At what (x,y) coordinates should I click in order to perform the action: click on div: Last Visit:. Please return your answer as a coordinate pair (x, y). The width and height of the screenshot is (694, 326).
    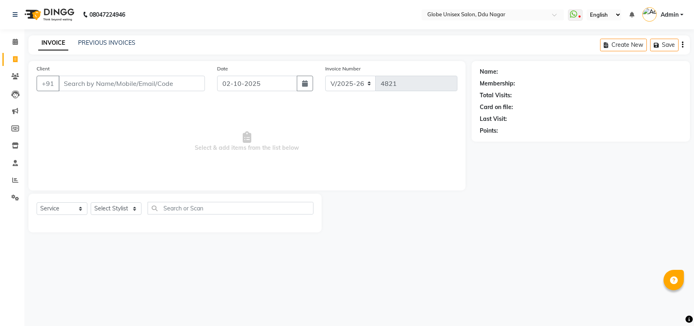
    Looking at the image, I should click on (493, 119).